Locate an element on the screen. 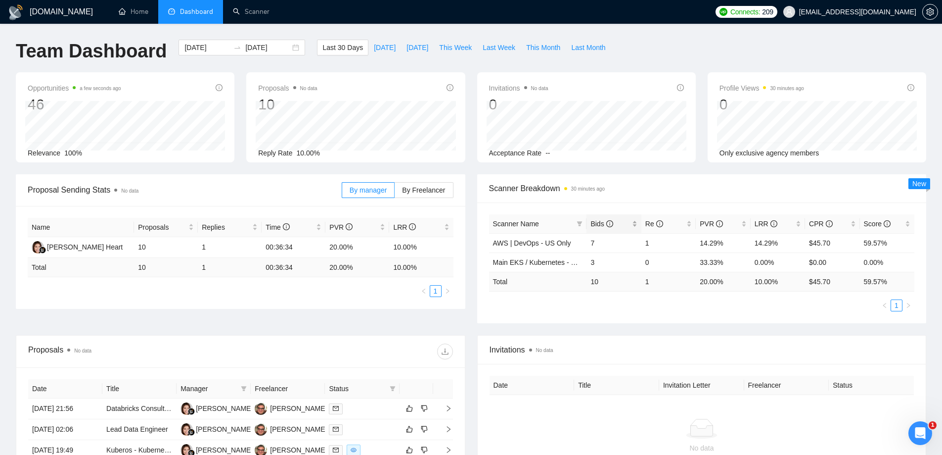 Image resolution: width=942 pixels, height=455 pixels. span: Score is located at coordinates (877, 224).